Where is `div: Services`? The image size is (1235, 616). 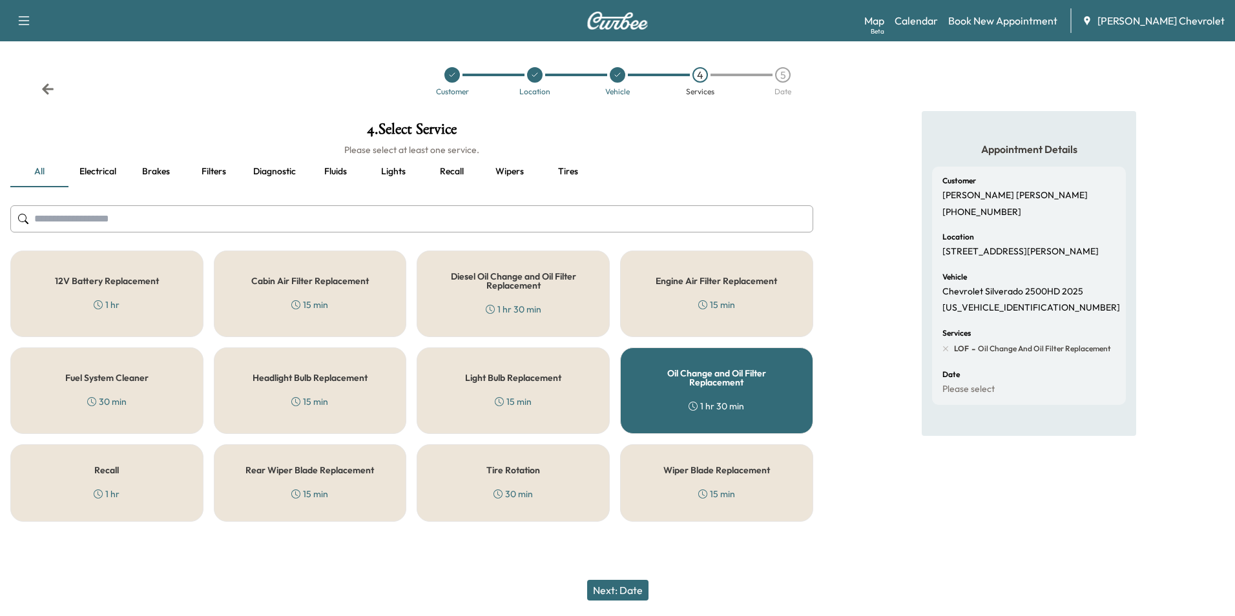 div: Services is located at coordinates (700, 92).